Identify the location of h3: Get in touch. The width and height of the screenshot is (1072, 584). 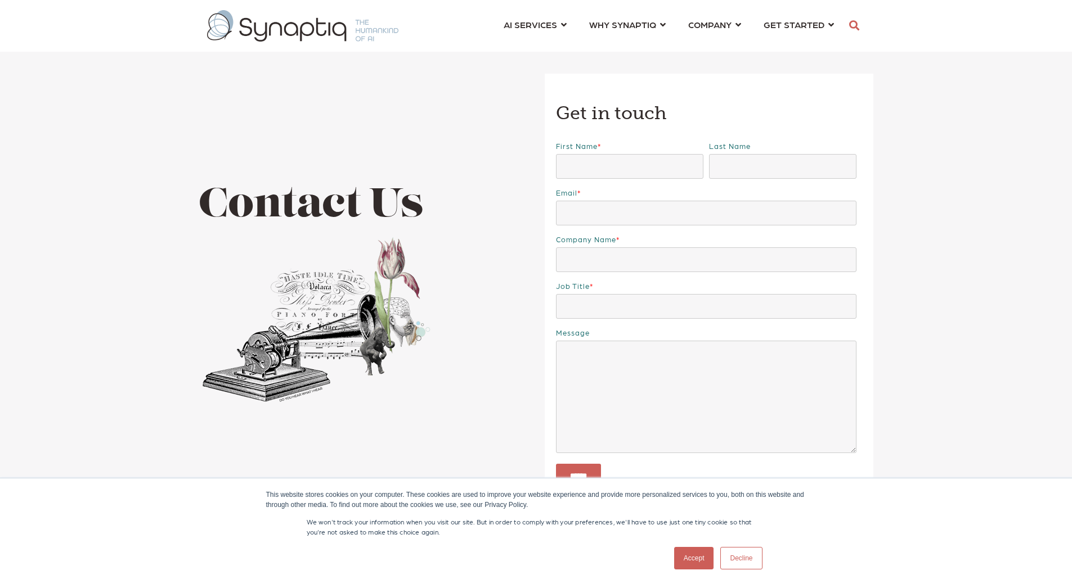
(709, 114).